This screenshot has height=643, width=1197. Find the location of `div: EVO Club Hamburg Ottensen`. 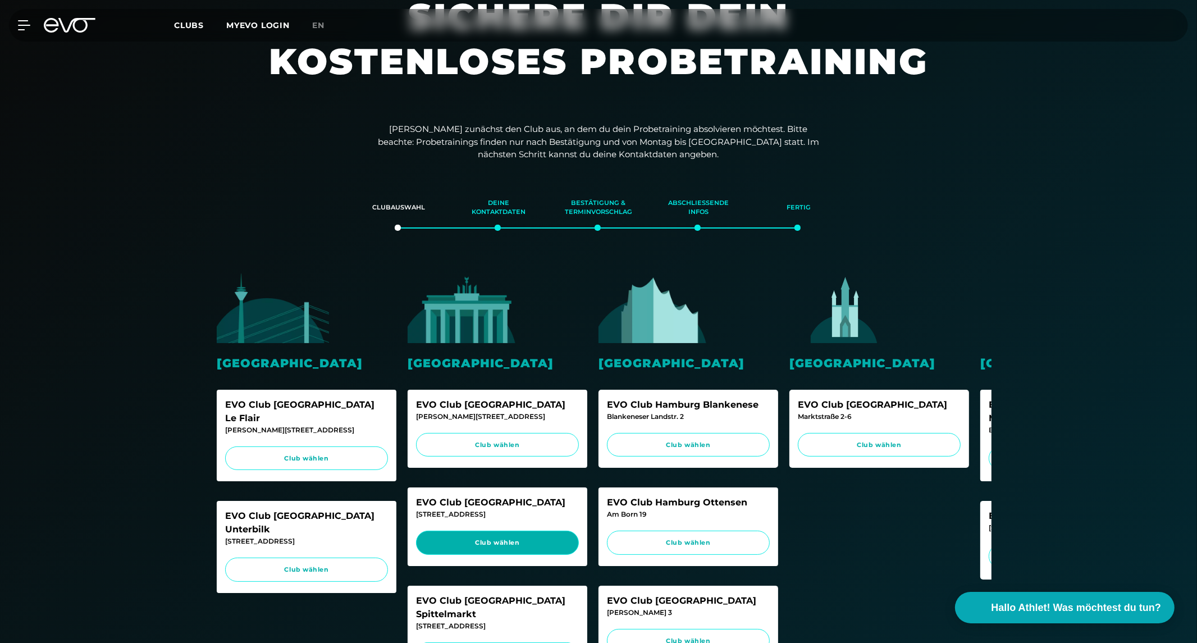

div: EVO Club Hamburg Ottensen is located at coordinates (688, 502).